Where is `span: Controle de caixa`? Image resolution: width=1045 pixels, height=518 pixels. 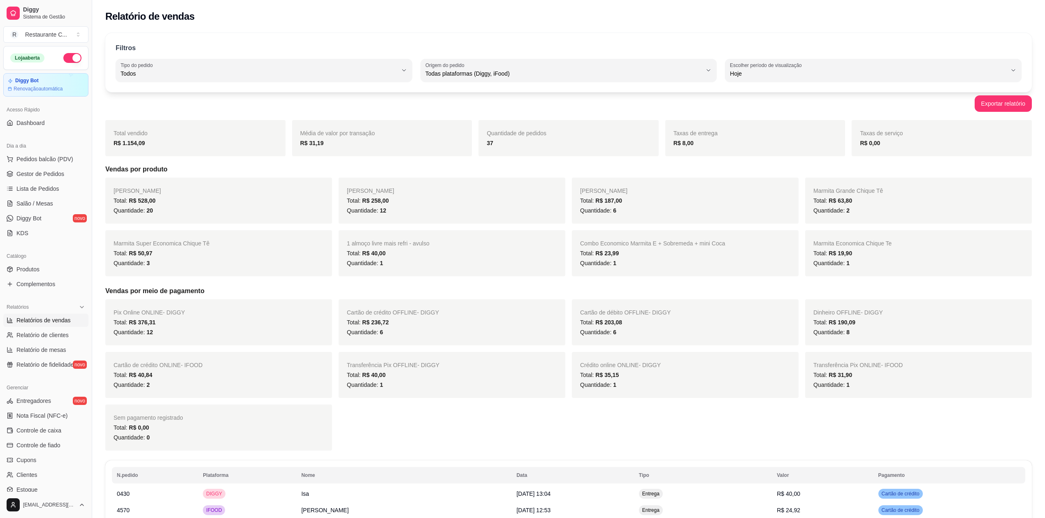 span: Controle de caixa is located at coordinates (39, 431).